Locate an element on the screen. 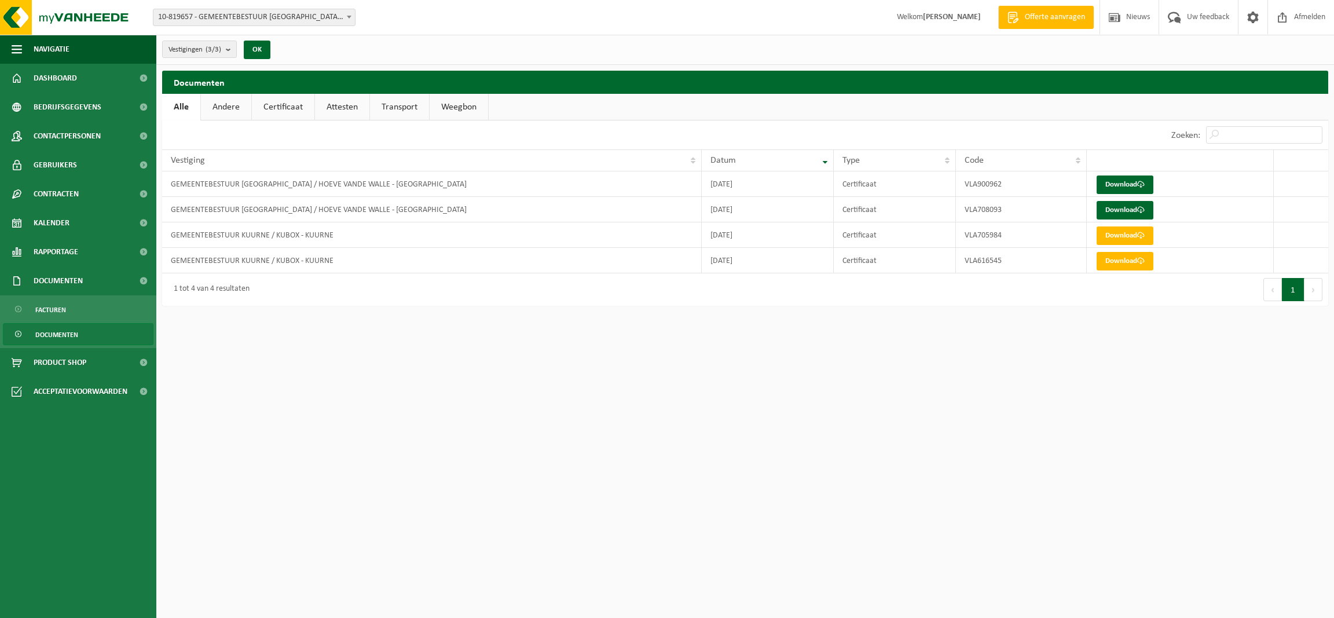 The width and height of the screenshot is (1334, 618). span: Kalender is located at coordinates (52, 223).